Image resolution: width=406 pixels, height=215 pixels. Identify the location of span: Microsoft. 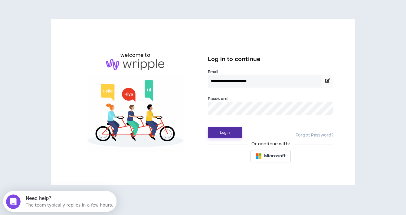
(274, 156).